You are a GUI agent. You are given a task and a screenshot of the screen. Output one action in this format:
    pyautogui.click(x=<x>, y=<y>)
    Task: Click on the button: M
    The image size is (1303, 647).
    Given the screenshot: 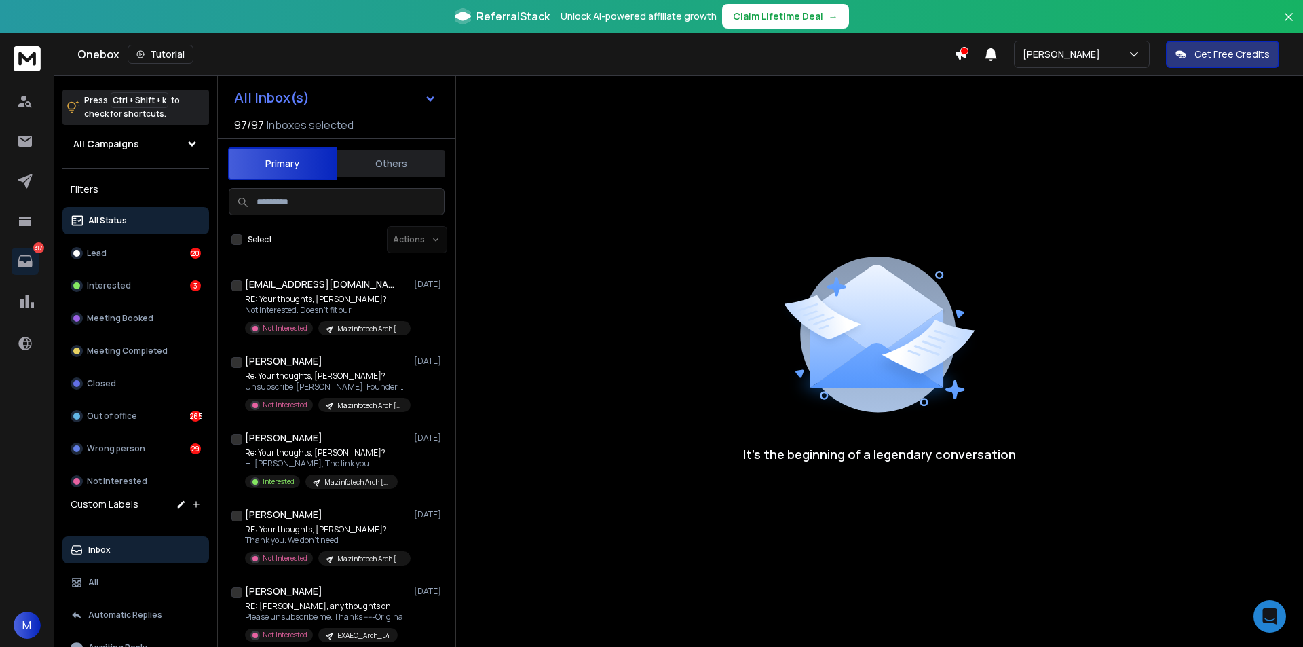 What is the action you would take?
    pyautogui.click(x=27, y=625)
    